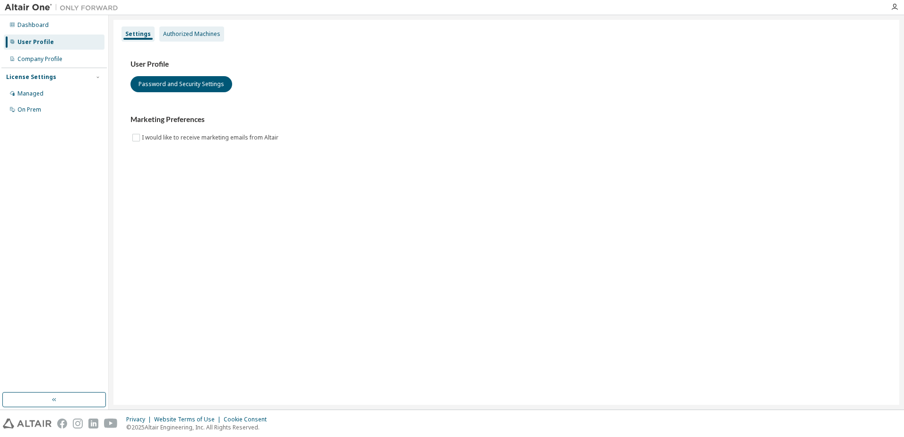 The width and height of the screenshot is (904, 437). Describe the element at coordinates (191, 34) in the screenshot. I see `div: Authorized Machines` at that location.